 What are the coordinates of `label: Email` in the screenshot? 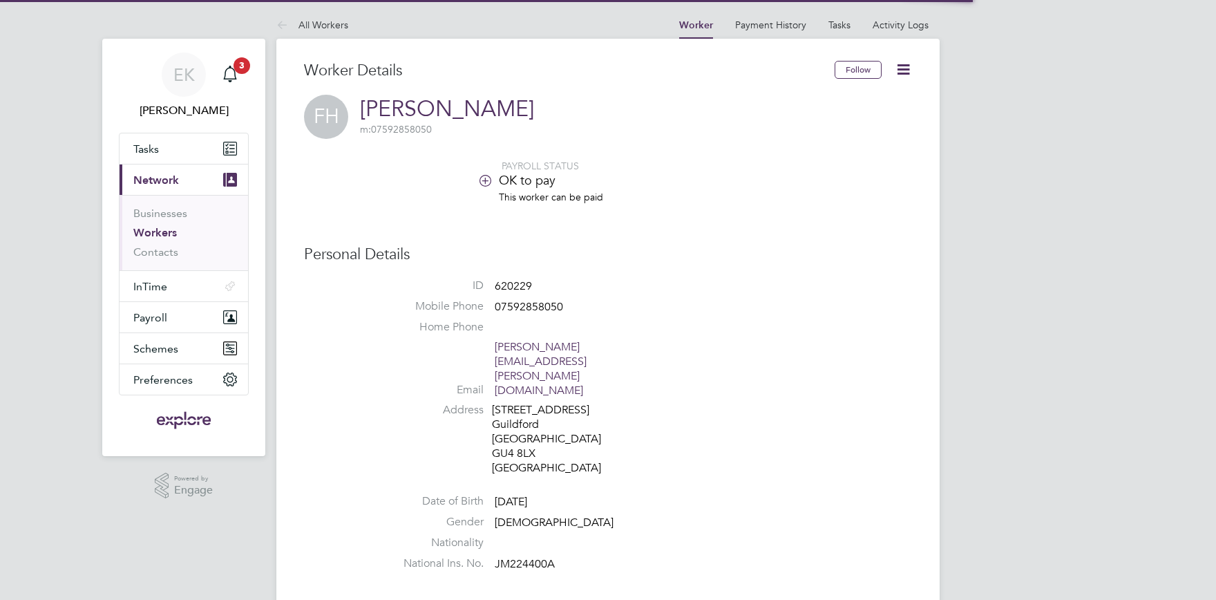 It's located at (435, 390).